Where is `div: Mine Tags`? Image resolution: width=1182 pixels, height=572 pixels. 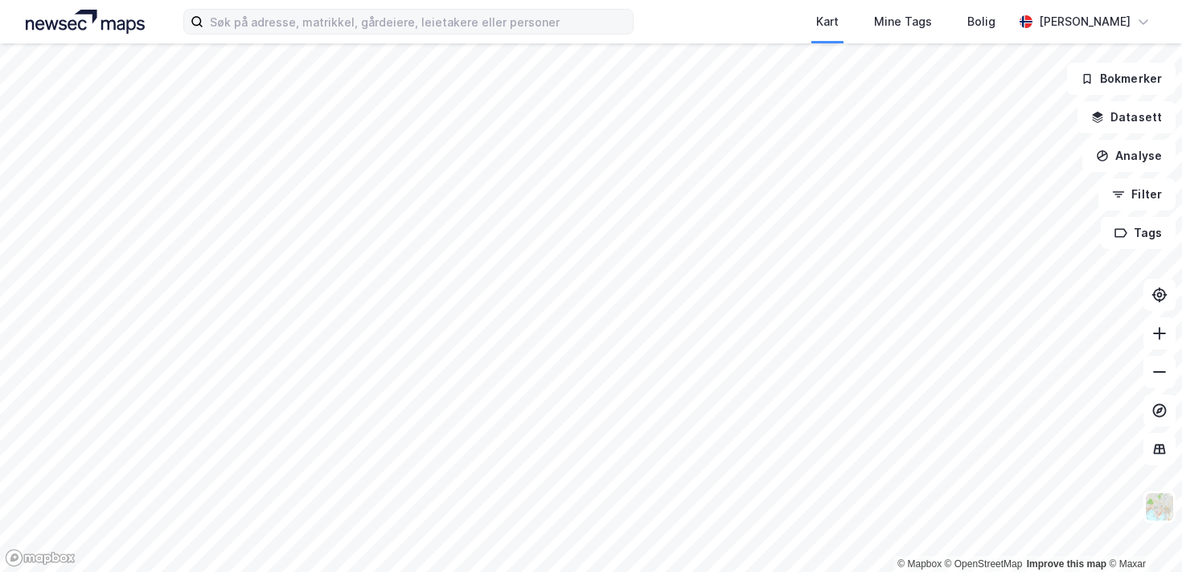
div: Mine Tags is located at coordinates (903, 22).